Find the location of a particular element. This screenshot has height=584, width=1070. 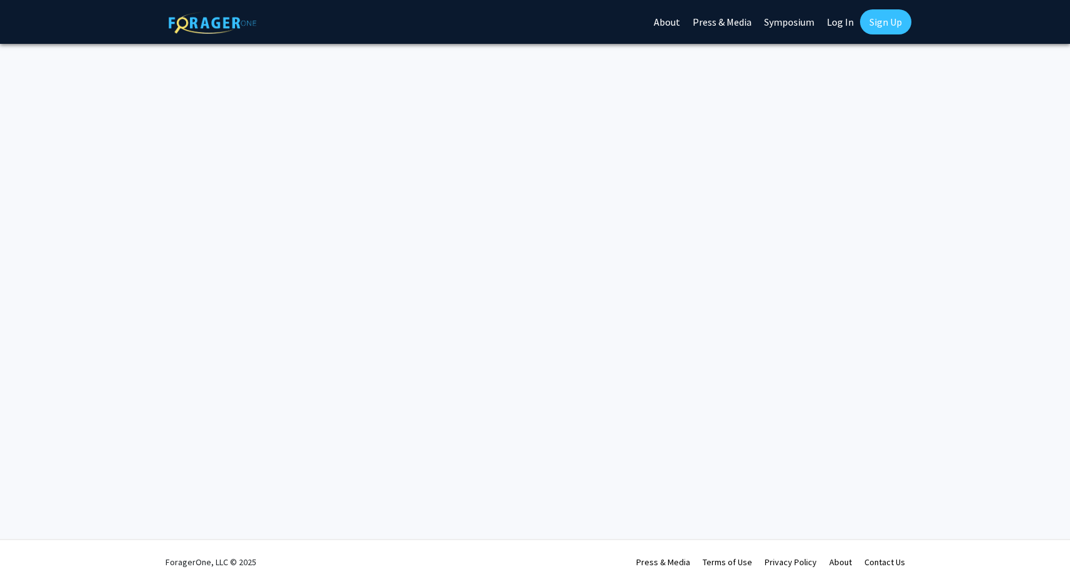

a: Sign Up is located at coordinates (886, 22).